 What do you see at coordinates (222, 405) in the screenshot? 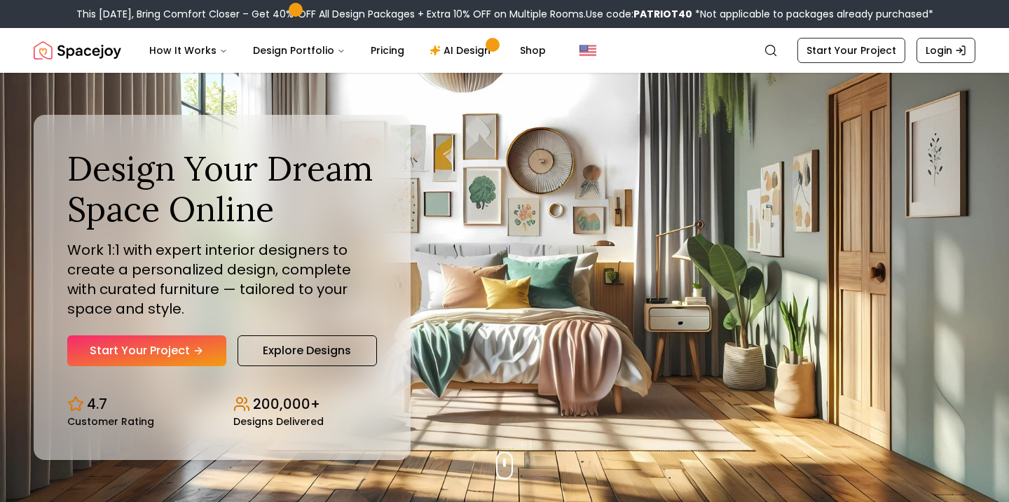
I see `div: Design stats` at bounding box center [222, 405].